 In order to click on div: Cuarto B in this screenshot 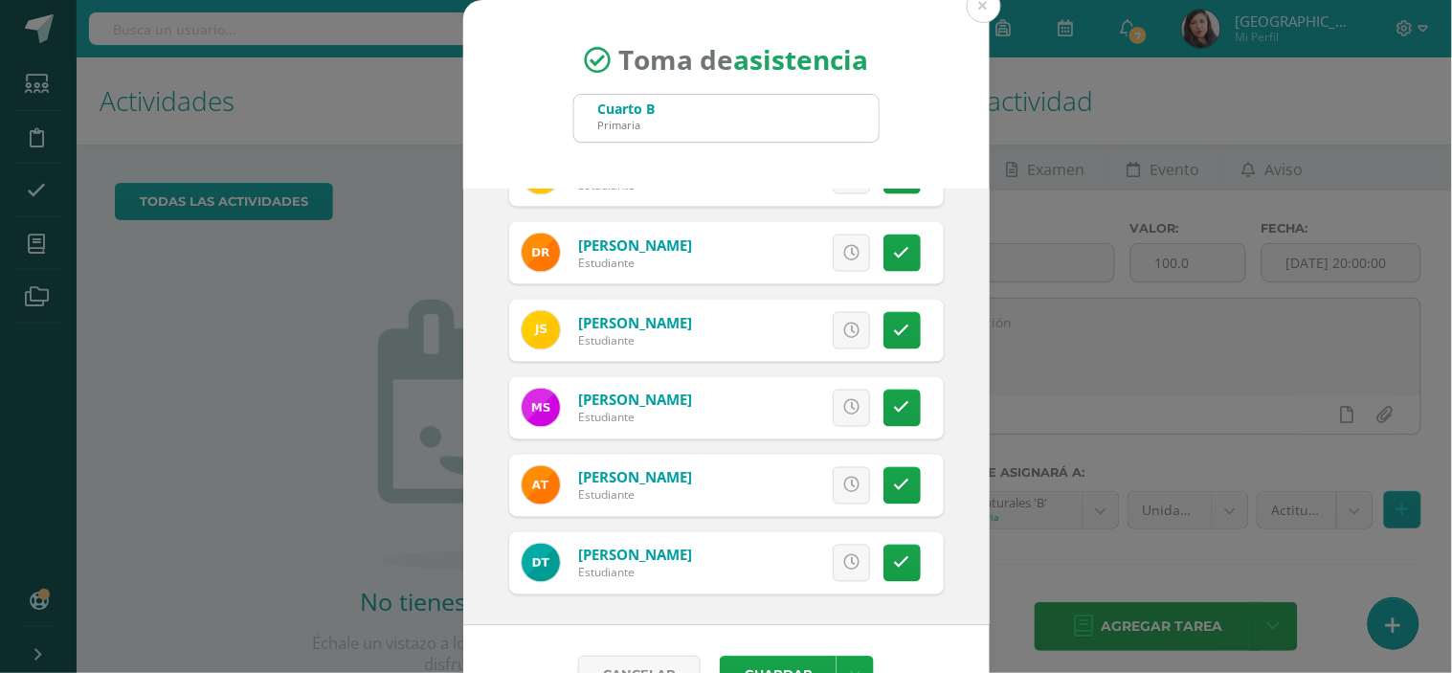, I will do `click(627, 108)`.